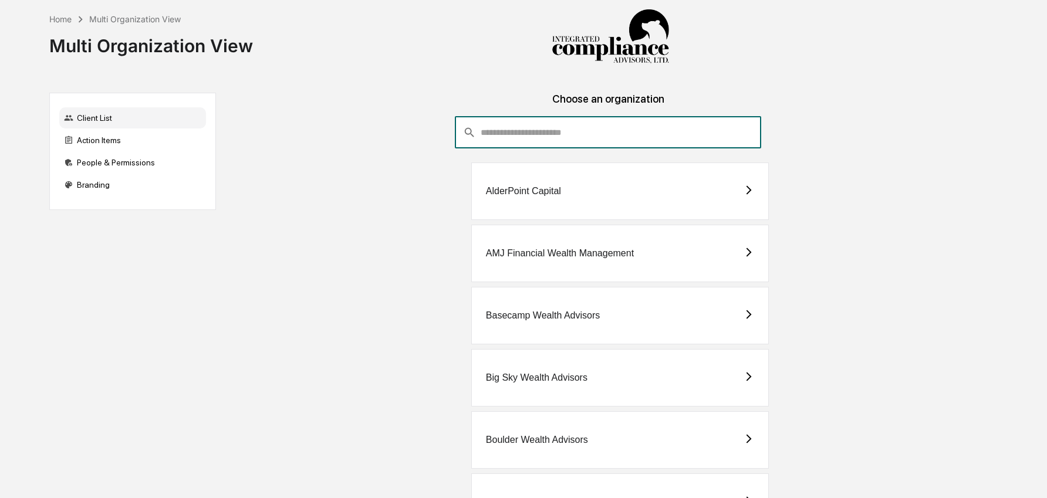 This screenshot has width=1047, height=498. What do you see at coordinates (133, 118) in the screenshot?
I see `div: Client List` at bounding box center [133, 118].